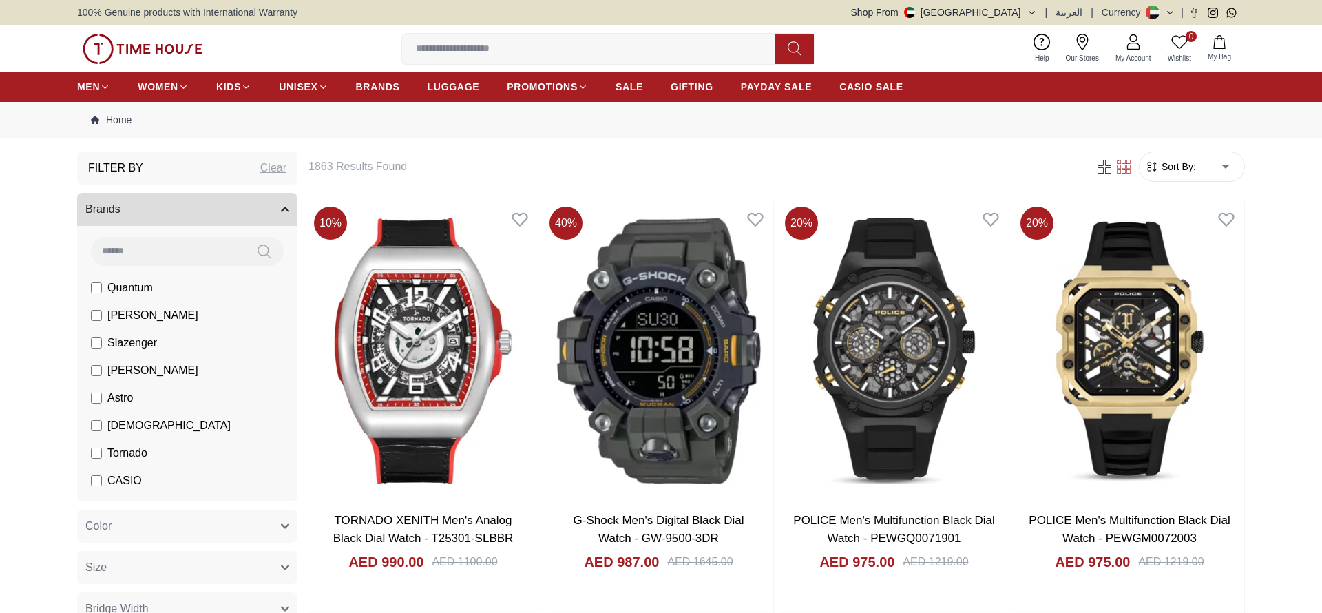 Image resolution: width=1322 pixels, height=613 pixels. Describe the element at coordinates (88, 87) in the screenshot. I see `span: MEN` at that location.